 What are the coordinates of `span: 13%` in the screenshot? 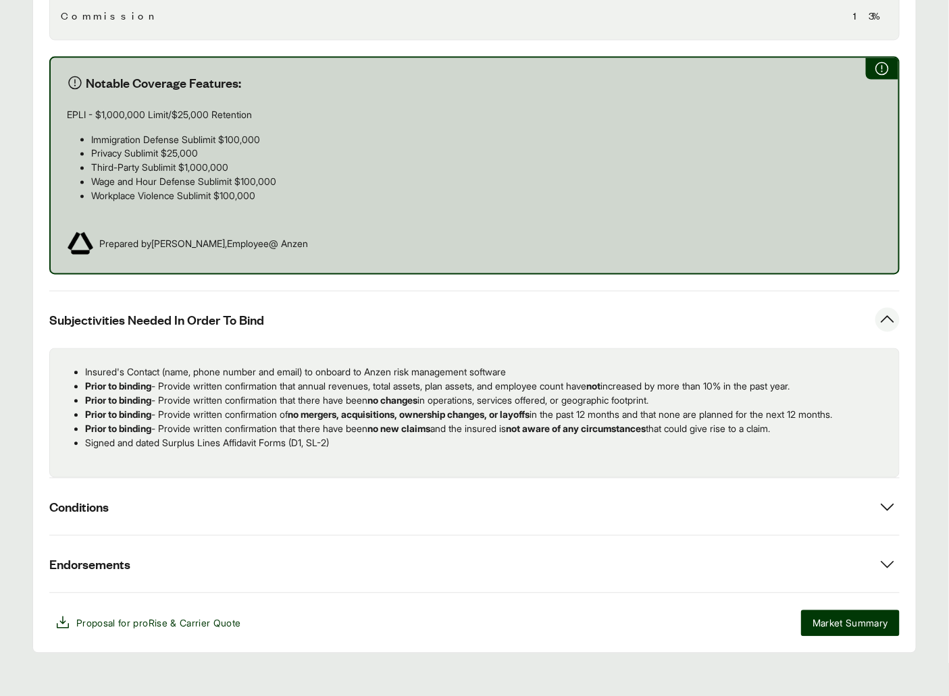 It's located at (871, 16).